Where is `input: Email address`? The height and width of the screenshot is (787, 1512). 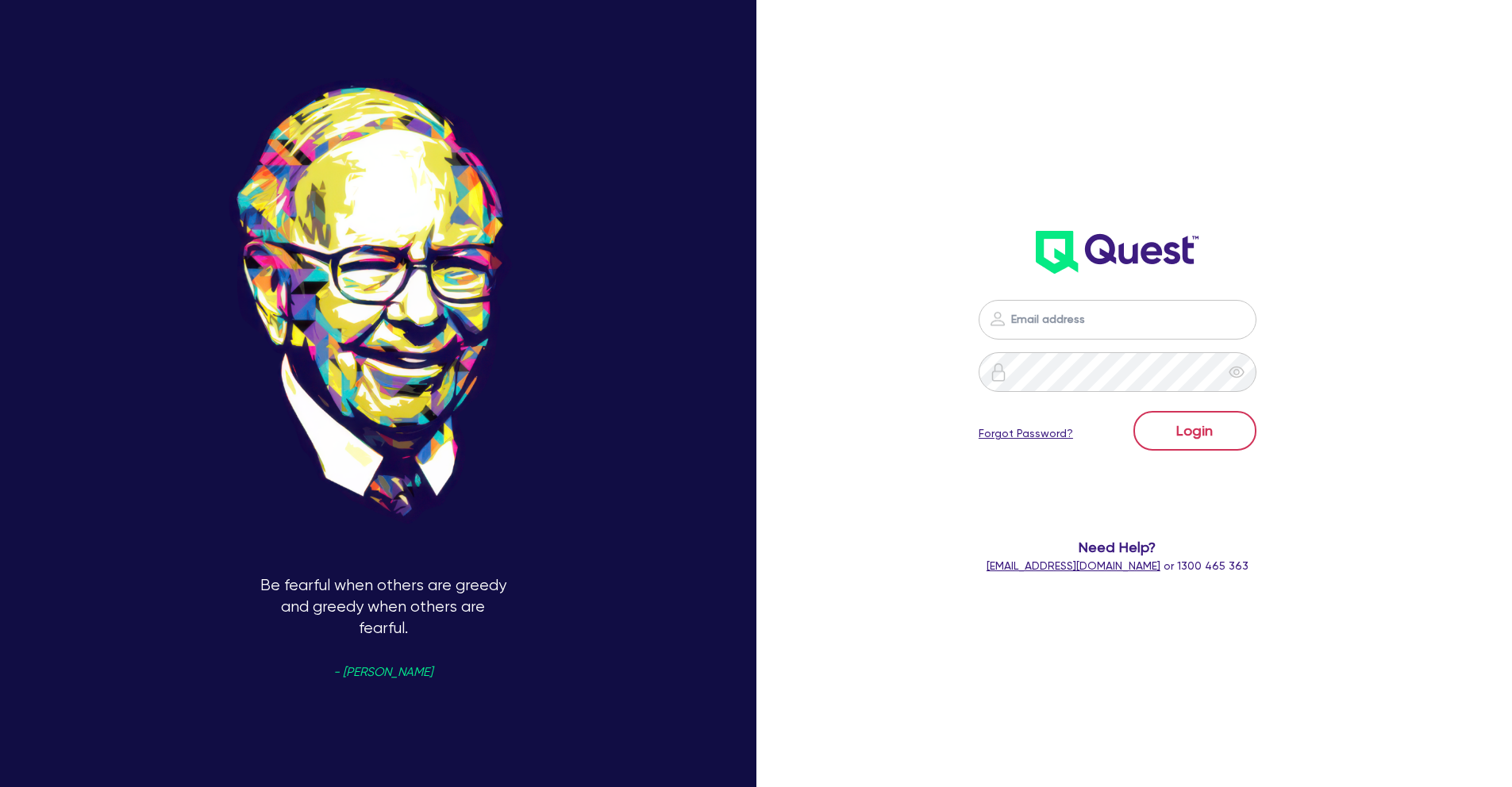
input: Email address is located at coordinates (1118, 319).